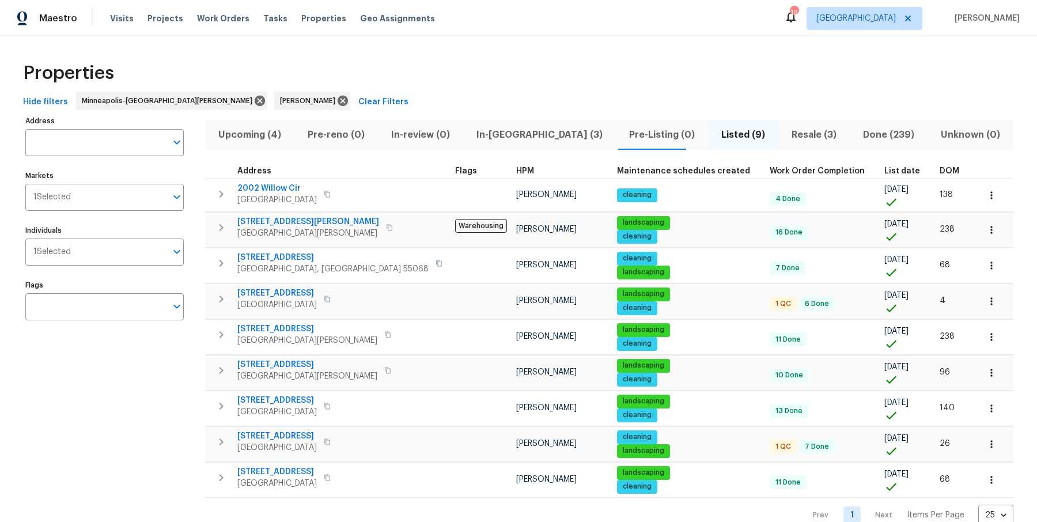  Describe the element at coordinates (52, 252) in the screenshot. I see `span: 1 Selected` at that location.